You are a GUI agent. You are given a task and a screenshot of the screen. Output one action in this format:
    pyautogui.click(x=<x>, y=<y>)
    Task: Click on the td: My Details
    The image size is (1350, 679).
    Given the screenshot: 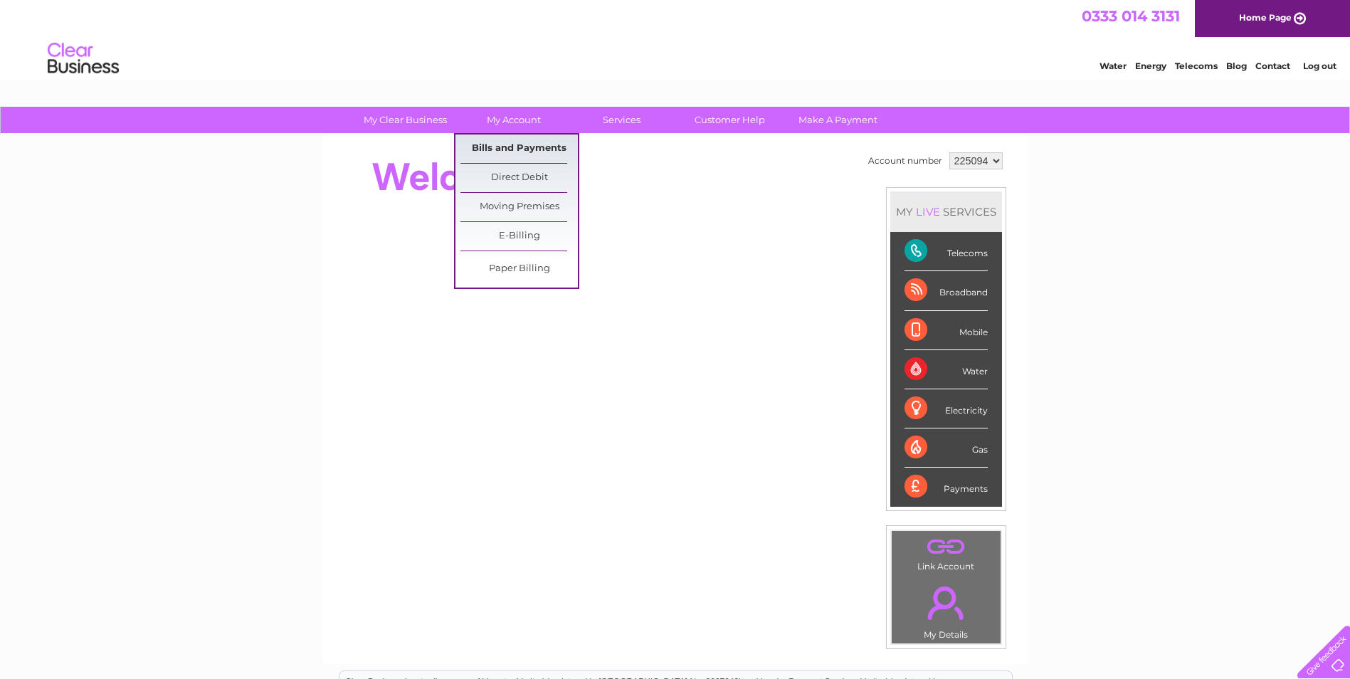 What is the action you would take?
    pyautogui.click(x=946, y=609)
    